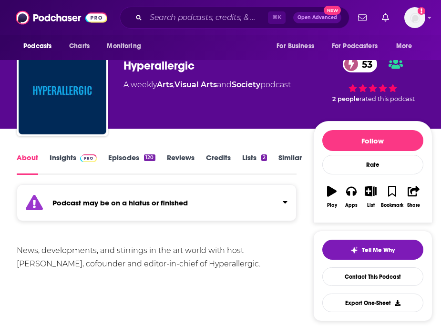 The image size is (441, 335). I want to click on span: and, so click(224, 84).